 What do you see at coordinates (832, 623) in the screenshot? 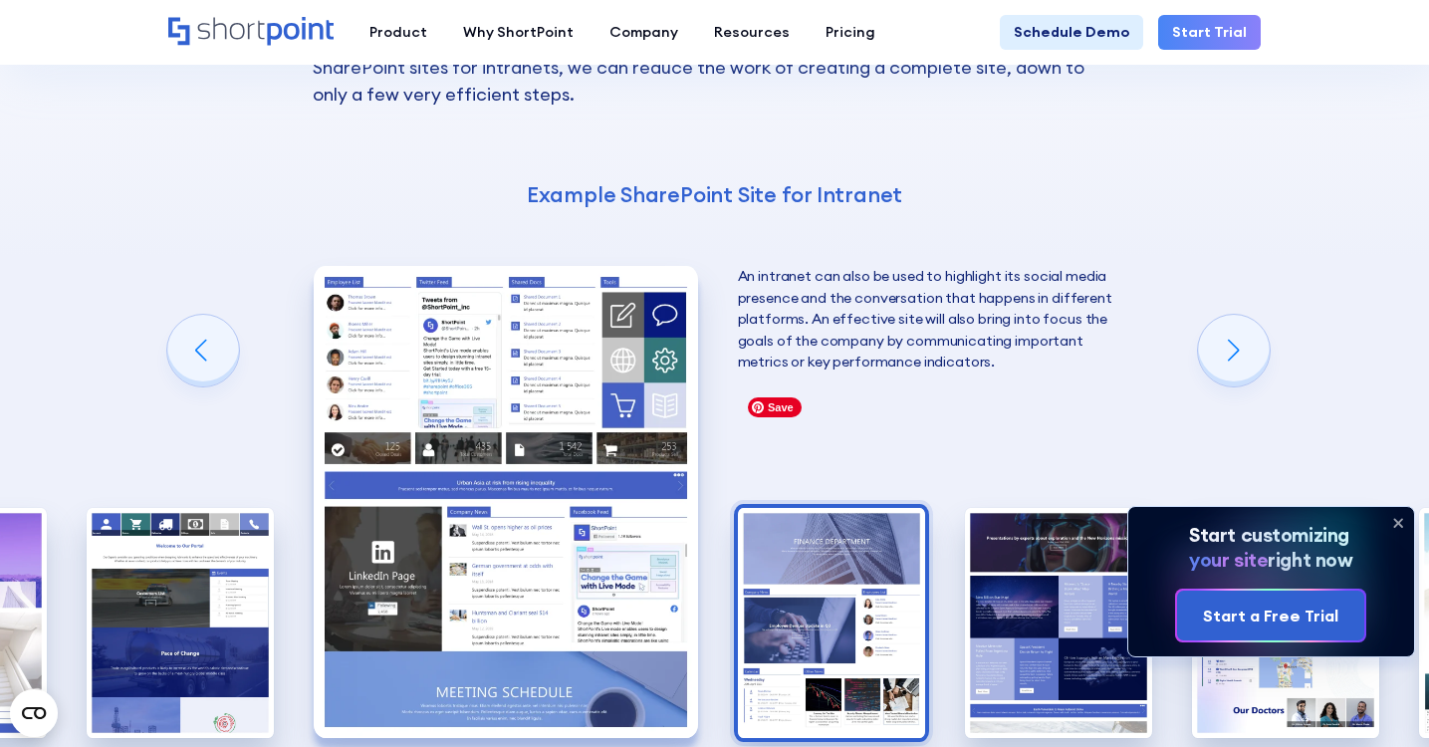
I see `img: Best SharePoint Intranet Example Department` at bounding box center [832, 623].